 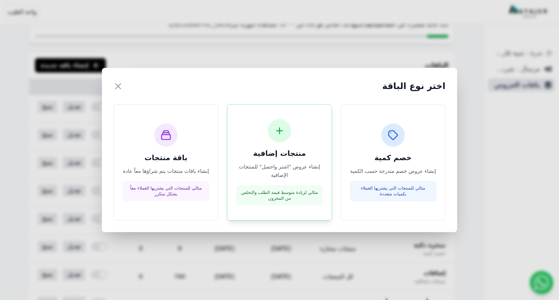 I want to click on p: مثالي لزيادة متوسط قيمة الطلب والتخلص من المخزون, so click(x=279, y=196).